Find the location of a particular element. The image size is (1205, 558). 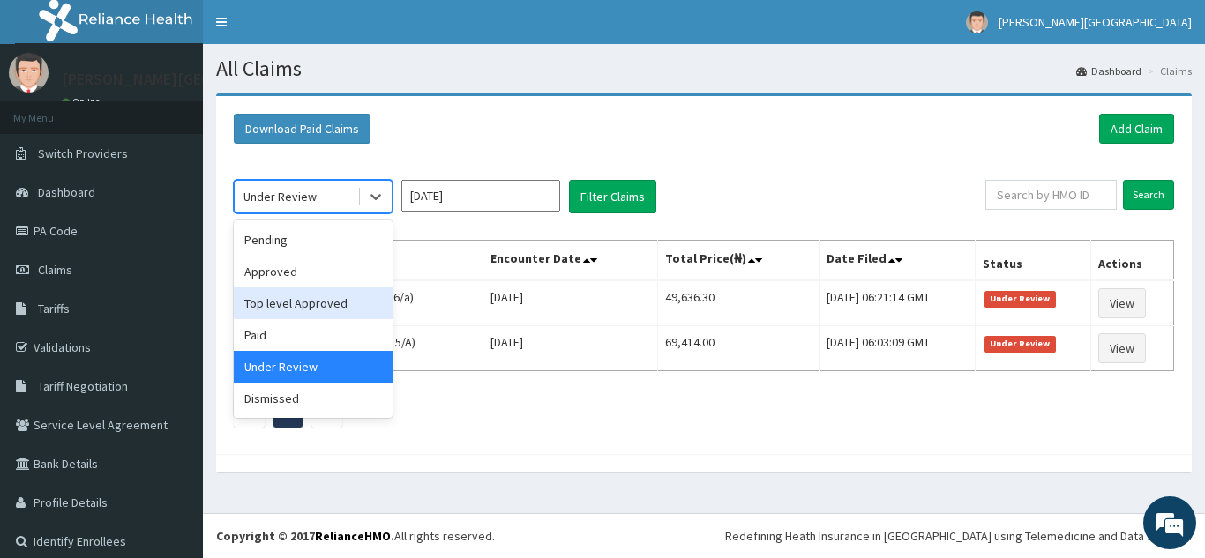

button: Download Paid Claims is located at coordinates (302, 129).